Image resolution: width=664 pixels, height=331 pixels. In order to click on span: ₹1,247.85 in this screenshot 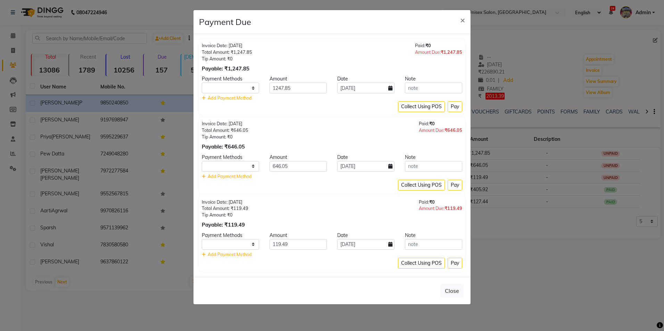, I will do `click(451, 52)`.